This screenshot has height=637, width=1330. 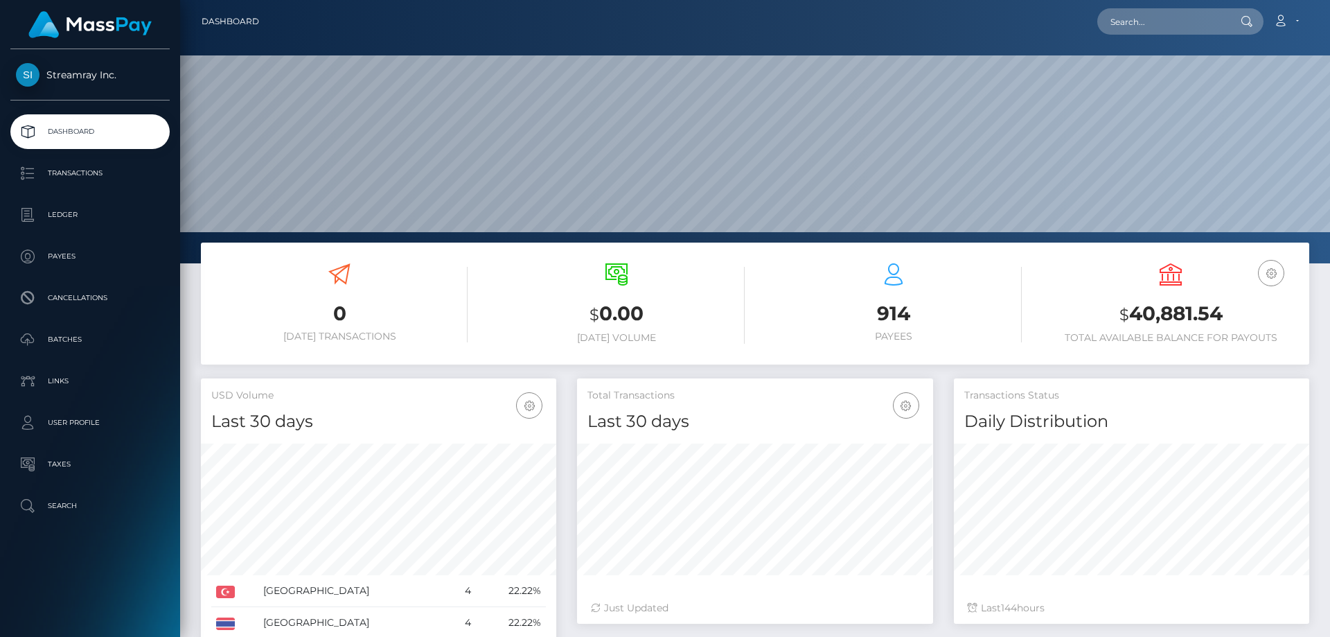 What do you see at coordinates (90, 381) in the screenshot?
I see `a: Links` at bounding box center [90, 381].